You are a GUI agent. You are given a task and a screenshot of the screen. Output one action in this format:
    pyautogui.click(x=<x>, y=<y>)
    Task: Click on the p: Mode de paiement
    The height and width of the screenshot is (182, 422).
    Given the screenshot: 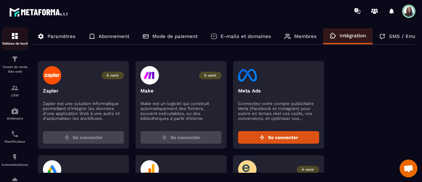 What is the action you would take?
    pyautogui.click(x=175, y=36)
    